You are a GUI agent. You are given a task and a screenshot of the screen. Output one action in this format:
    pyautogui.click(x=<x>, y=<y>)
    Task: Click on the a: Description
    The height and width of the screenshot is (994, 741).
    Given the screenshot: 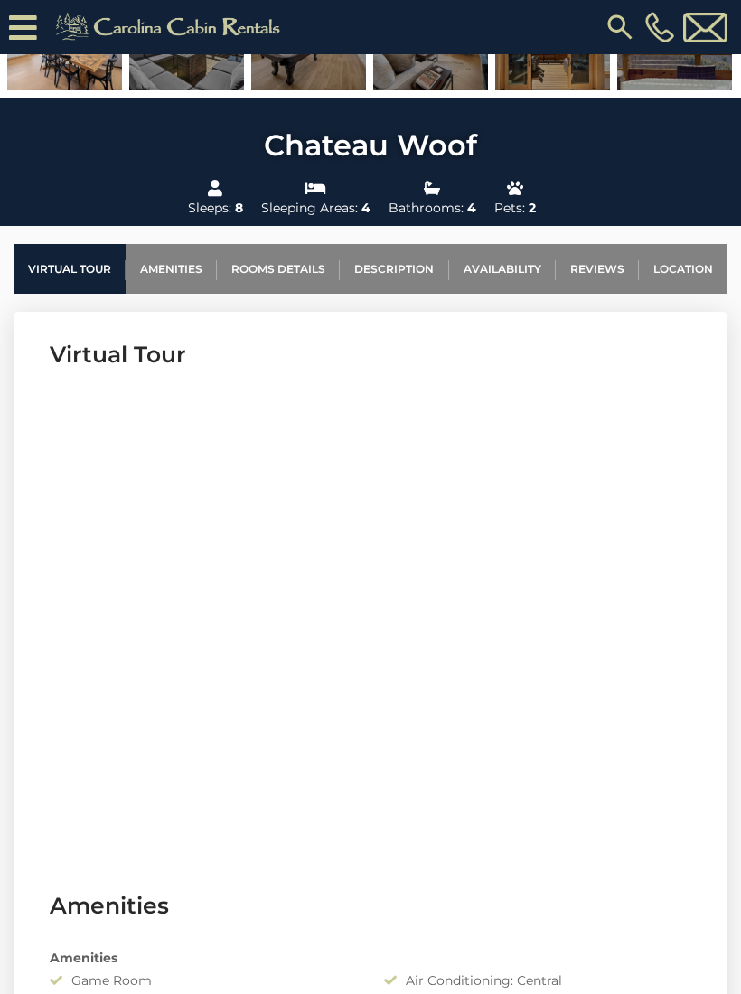 What is the action you would take?
    pyautogui.click(x=394, y=268)
    